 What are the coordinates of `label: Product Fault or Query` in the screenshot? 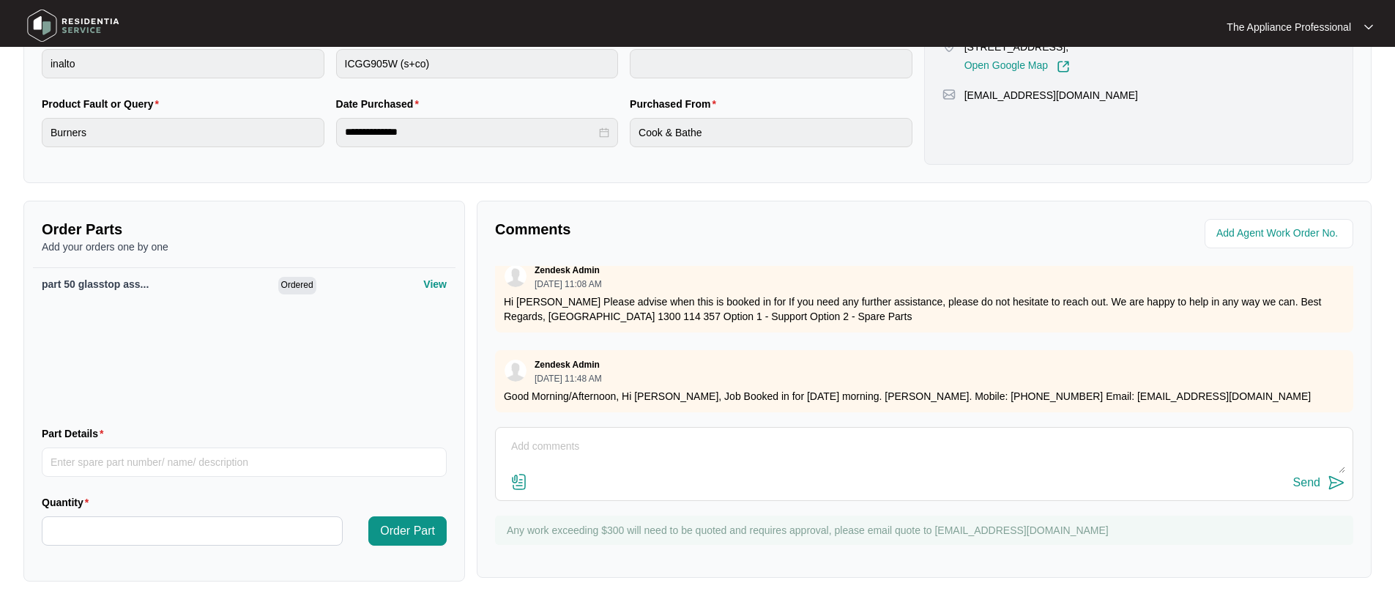 It's located at (103, 104).